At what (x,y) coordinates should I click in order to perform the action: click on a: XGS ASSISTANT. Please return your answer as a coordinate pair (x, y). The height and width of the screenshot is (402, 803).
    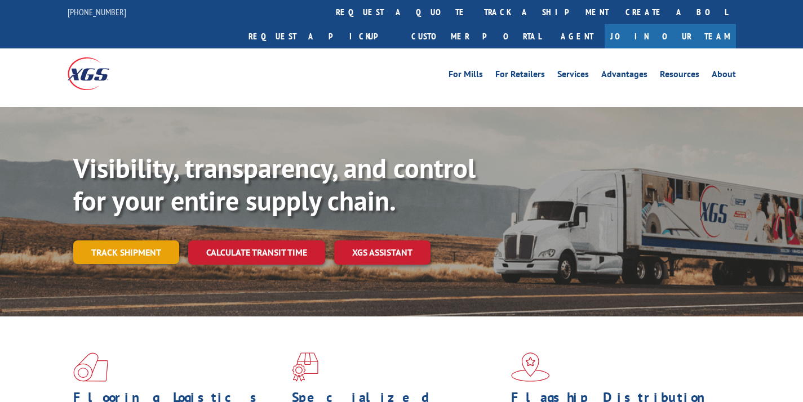
    Looking at the image, I should click on (382, 252).